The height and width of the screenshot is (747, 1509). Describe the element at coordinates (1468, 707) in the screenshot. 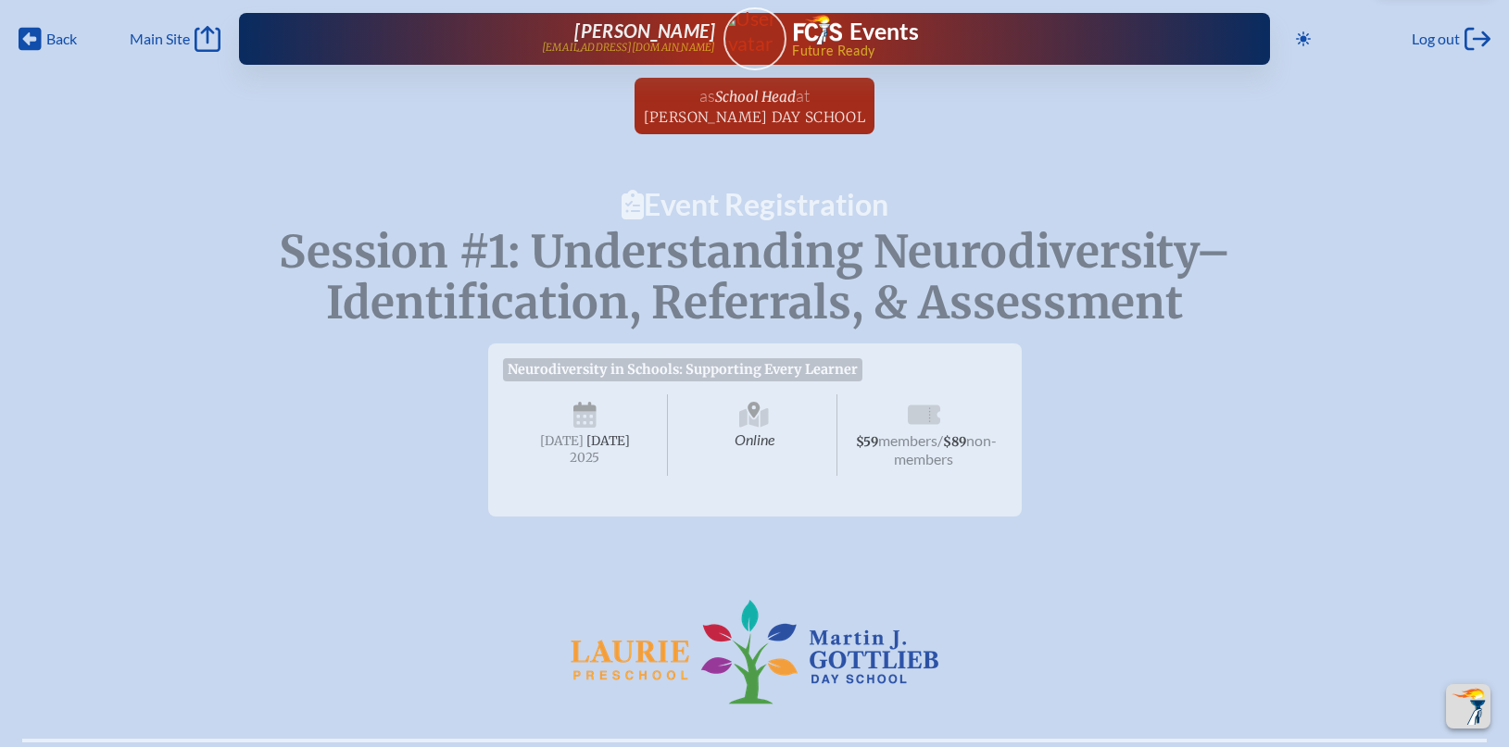

I see `img: To the top` at that location.